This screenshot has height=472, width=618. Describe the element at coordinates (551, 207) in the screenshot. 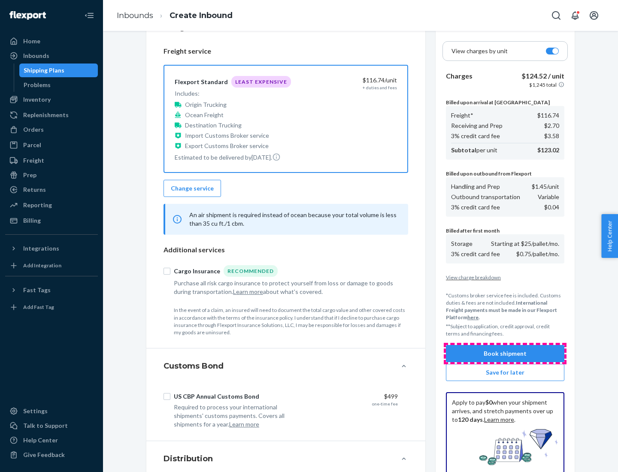

I see `p: $0.04` at that location.